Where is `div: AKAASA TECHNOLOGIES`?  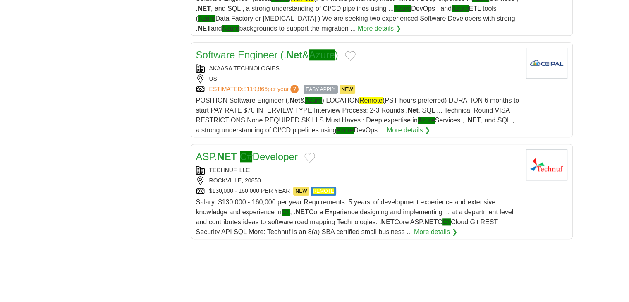 div: AKAASA TECHNOLOGIES is located at coordinates (357, 68).